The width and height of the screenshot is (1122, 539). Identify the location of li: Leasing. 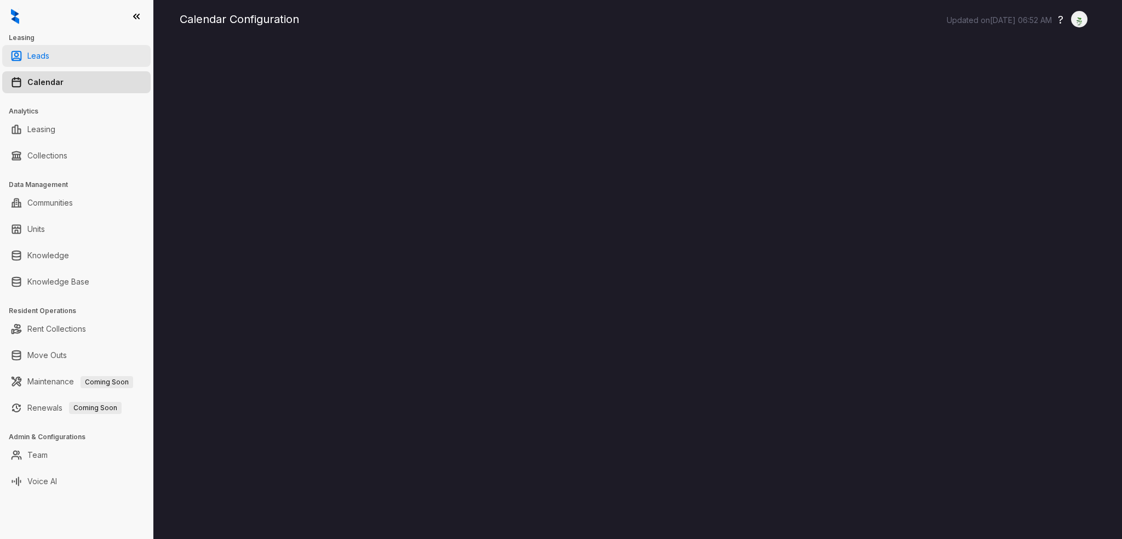
(76, 129).